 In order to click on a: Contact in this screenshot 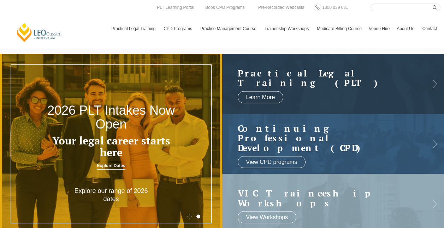, I will do `click(430, 29)`.